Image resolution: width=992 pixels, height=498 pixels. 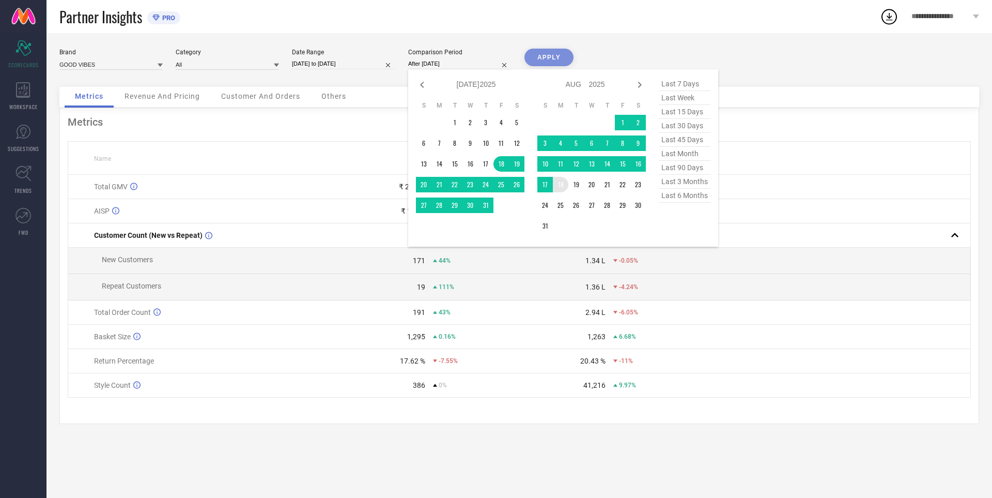 I want to click on span: 0%, so click(x=443, y=385).